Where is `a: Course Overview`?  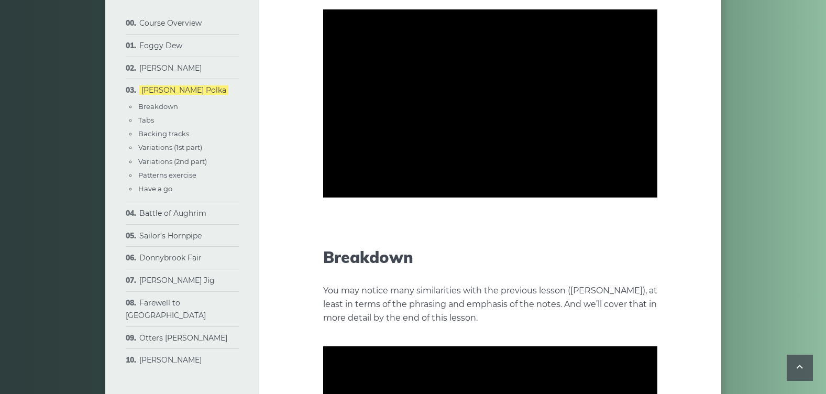
a: Course Overview is located at coordinates (170, 23).